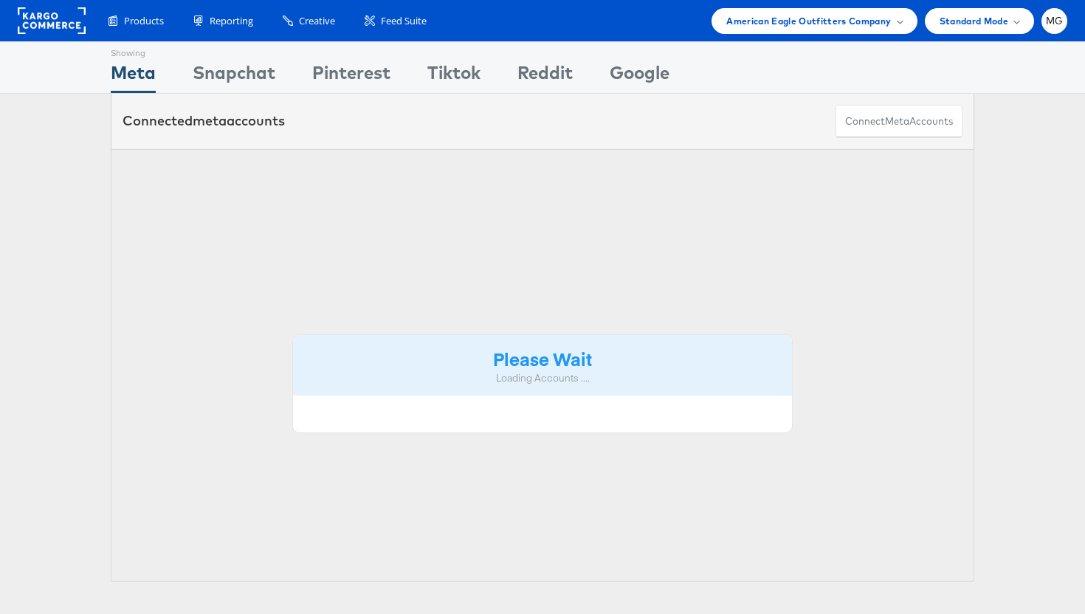 The height and width of the screenshot is (614, 1085). Describe the element at coordinates (204, 121) in the screenshot. I see `div: Connected accounts` at that location.